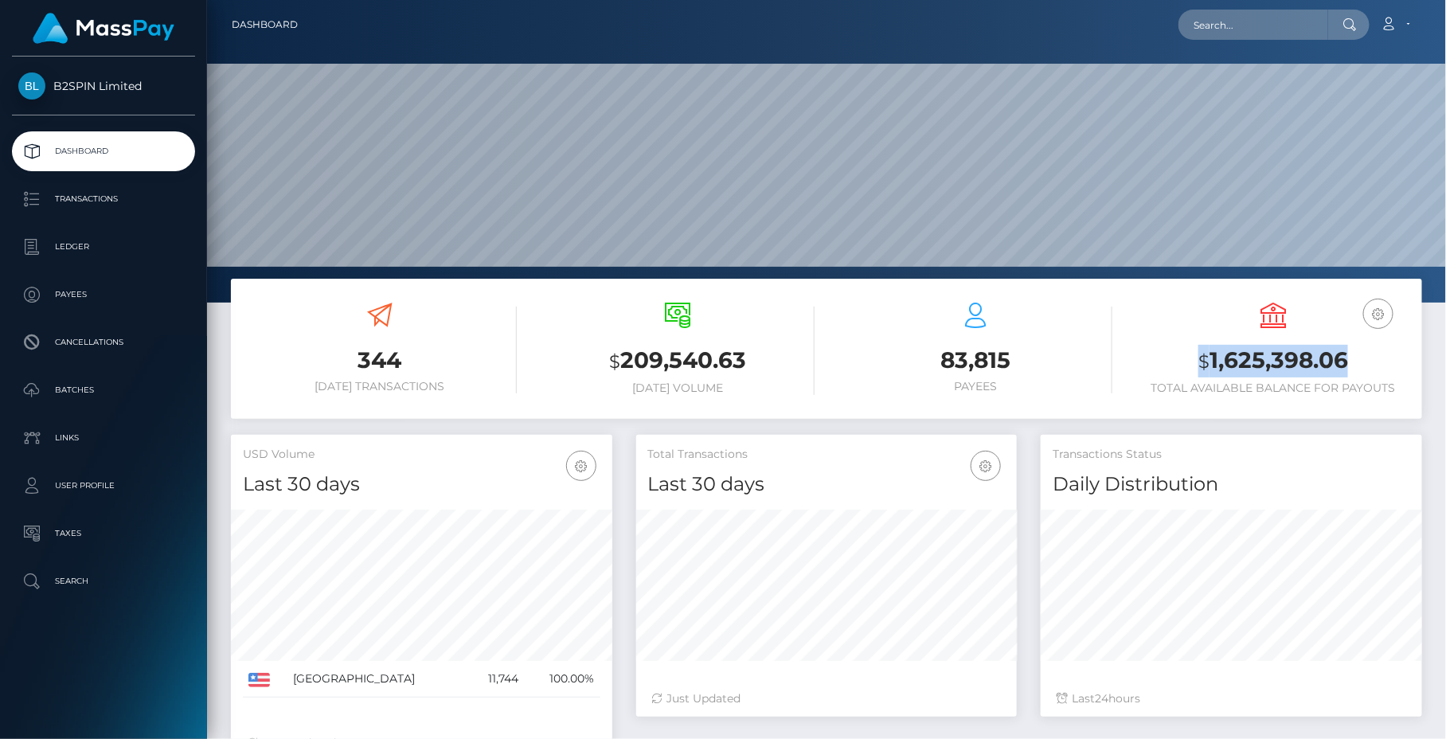 The image size is (1446, 739). What do you see at coordinates (496, 679) in the screenshot?
I see `td: 11,744` at bounding box center [496, 679].